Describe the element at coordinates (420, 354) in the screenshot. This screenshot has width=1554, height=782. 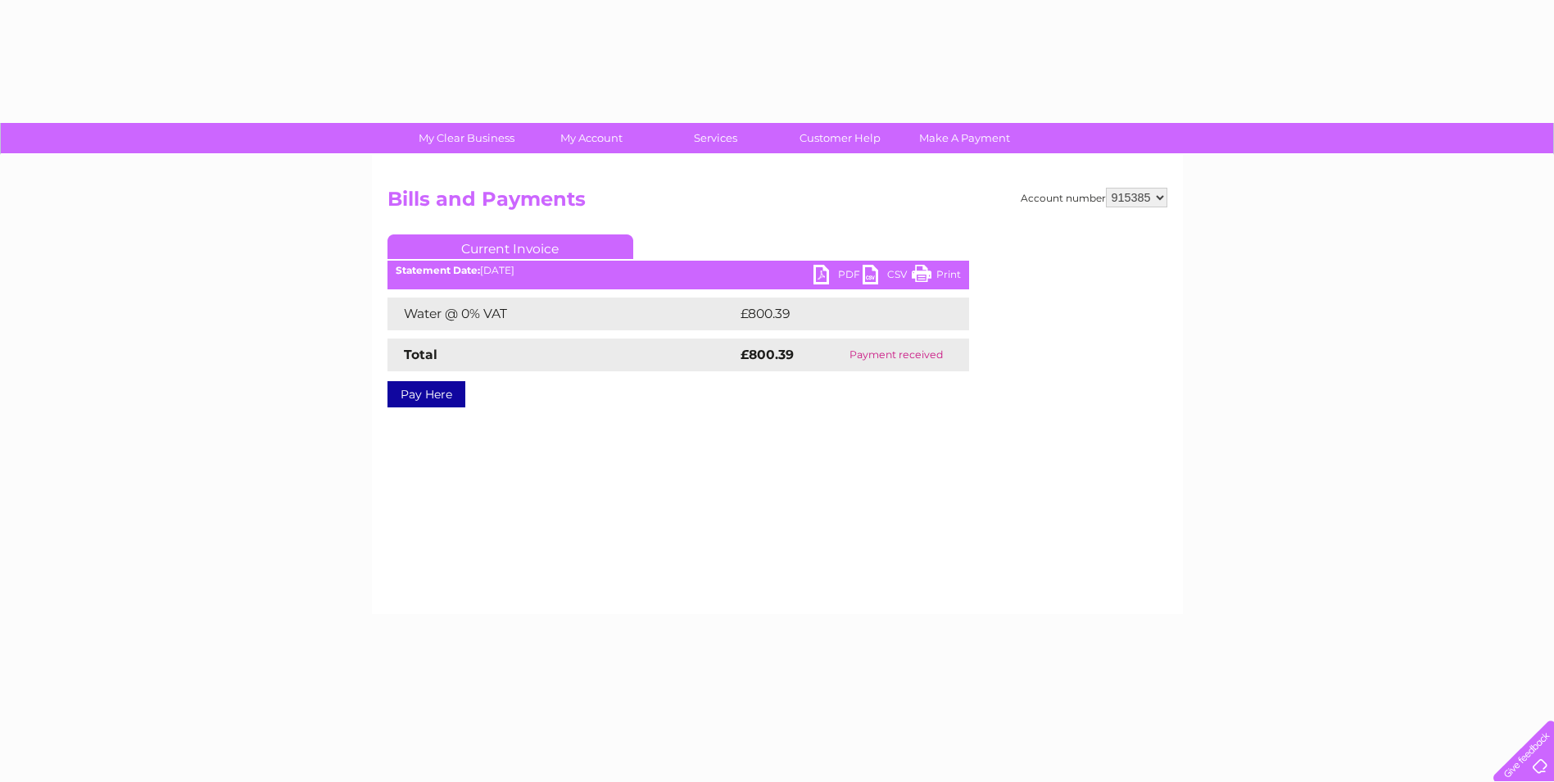
I see `strong: Total` at that location.